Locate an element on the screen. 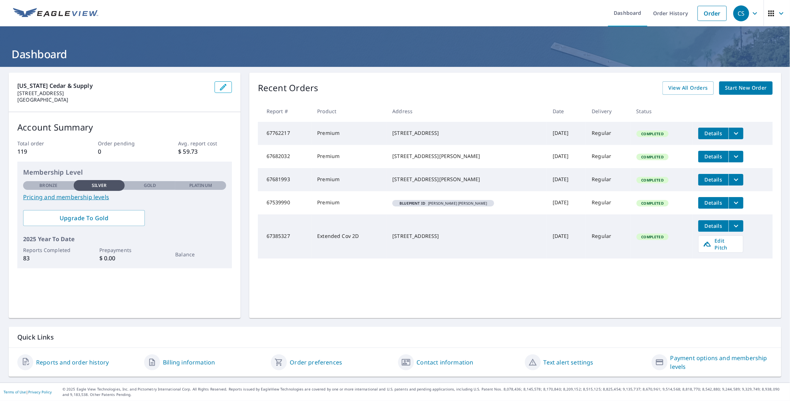 Image resolution: width=790 pixels, height=401 pixels. td: 67762217 is located at coordinates (285, 133).